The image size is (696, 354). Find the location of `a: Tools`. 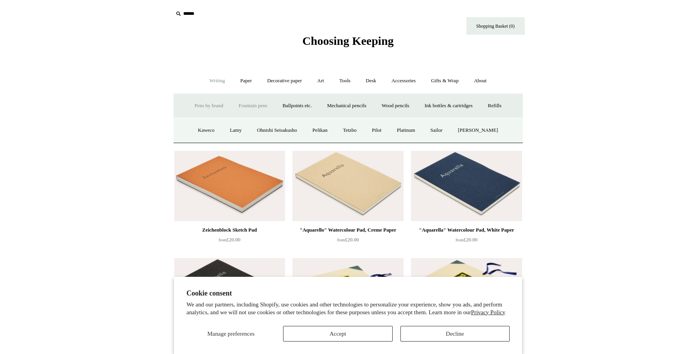

a: Tools is located at coordinates (345, 81).